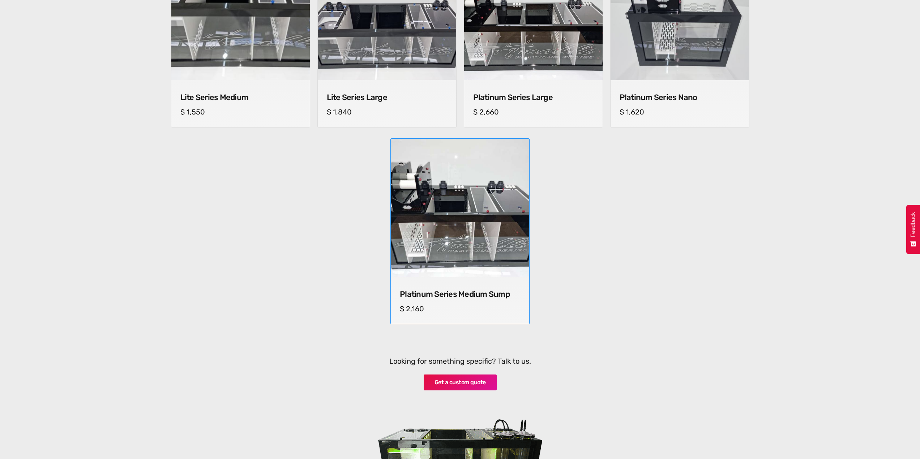  What do you see at coordinates (533, 98) in the screenshot?
I see `h4: Platinum Series Large` at bounding box center [533, 98].